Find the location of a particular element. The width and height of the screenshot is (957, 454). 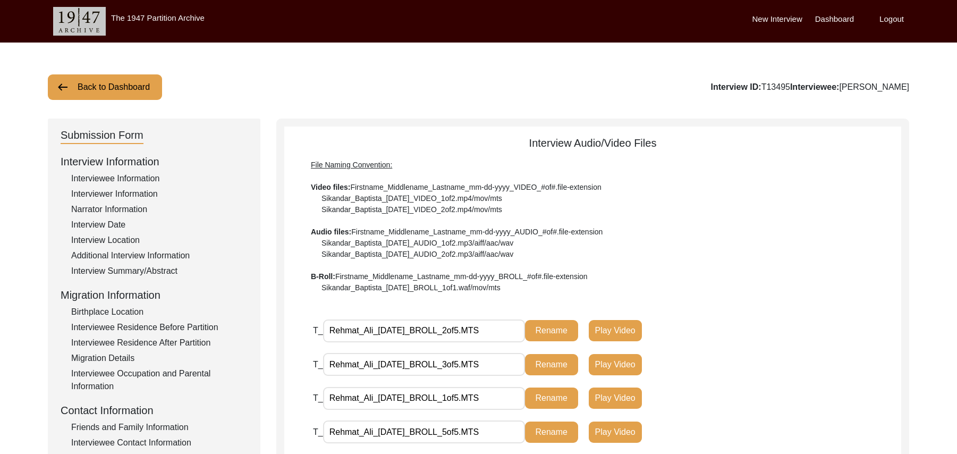

div: Interview Summary/Abstract is located at coordinates (159, 271).